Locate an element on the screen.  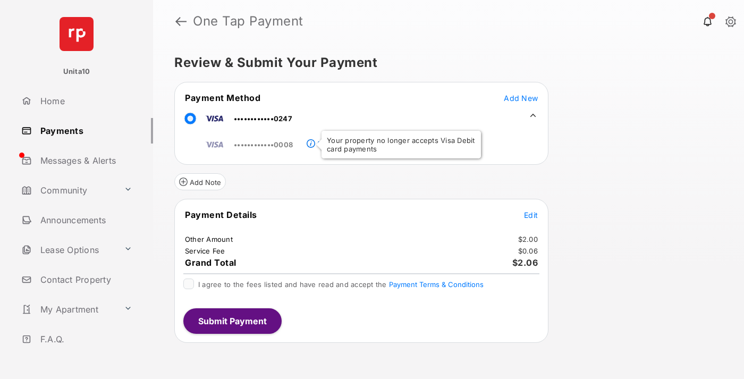
p: Unita10 is located at coordinates (77, 72).